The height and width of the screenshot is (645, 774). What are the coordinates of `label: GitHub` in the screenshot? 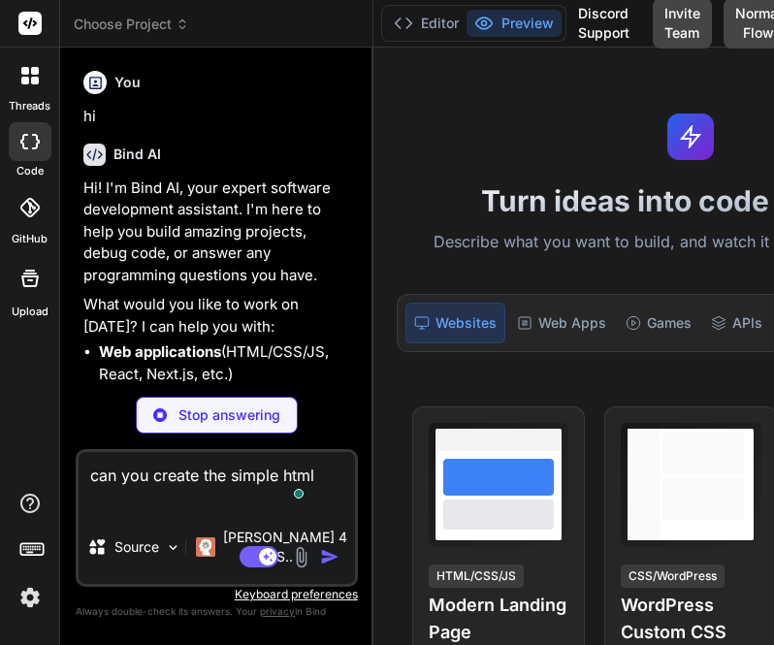 It's located at (29, 238).